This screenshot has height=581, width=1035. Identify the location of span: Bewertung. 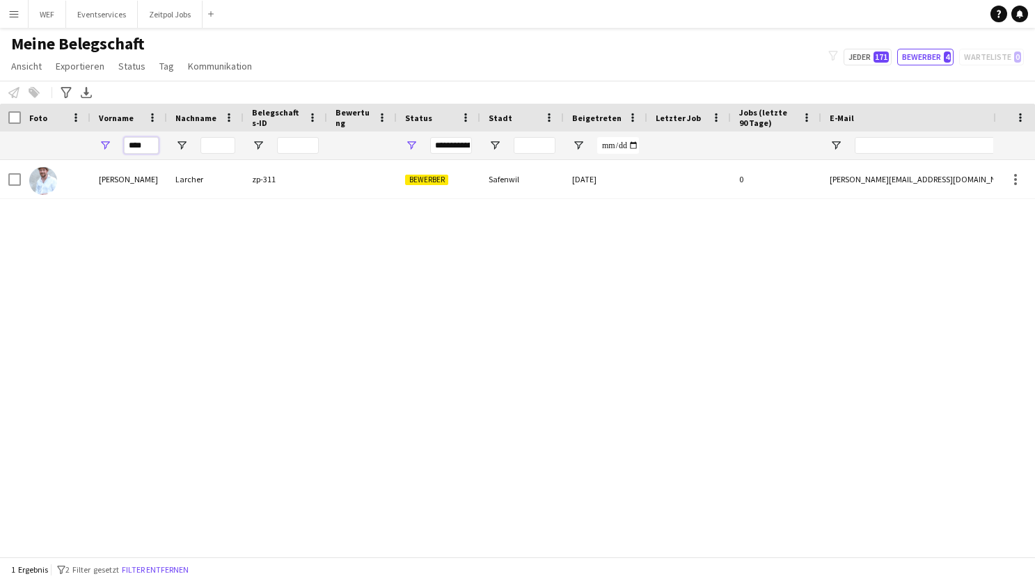
(354, 118).